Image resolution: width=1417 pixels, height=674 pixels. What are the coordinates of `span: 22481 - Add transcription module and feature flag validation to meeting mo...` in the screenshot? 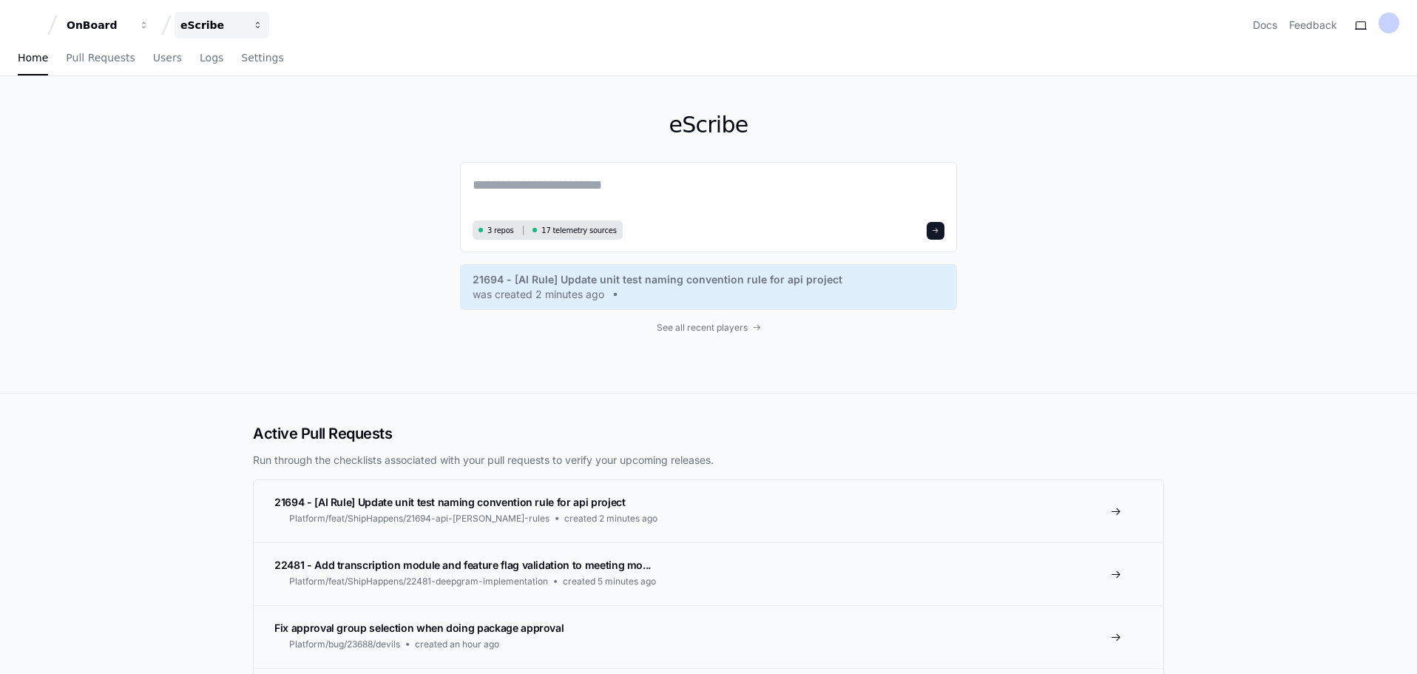 It's located at (462, 564).